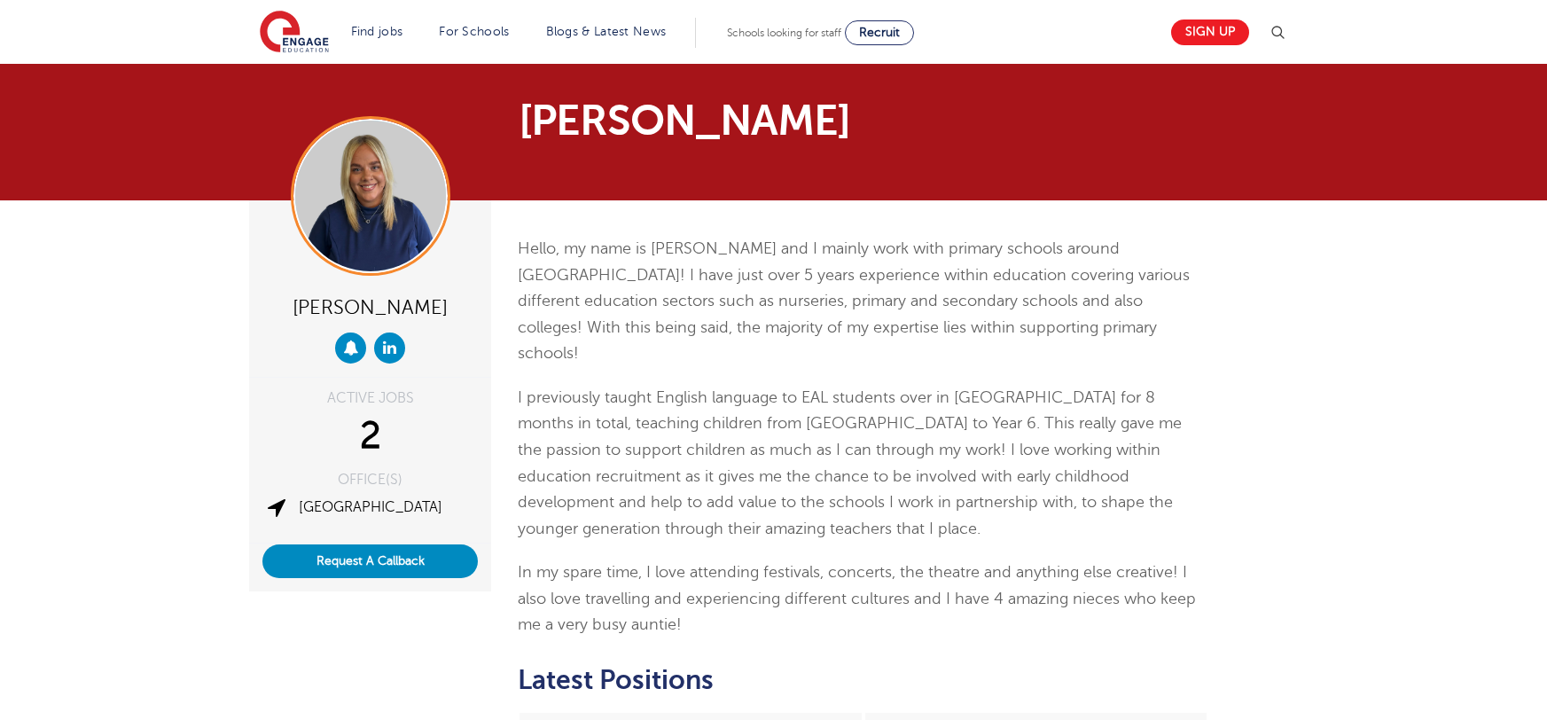  Describe the element at coordinates (370, 398) in the screenshot. I see `div: ACTIVE JOBS` at that location.